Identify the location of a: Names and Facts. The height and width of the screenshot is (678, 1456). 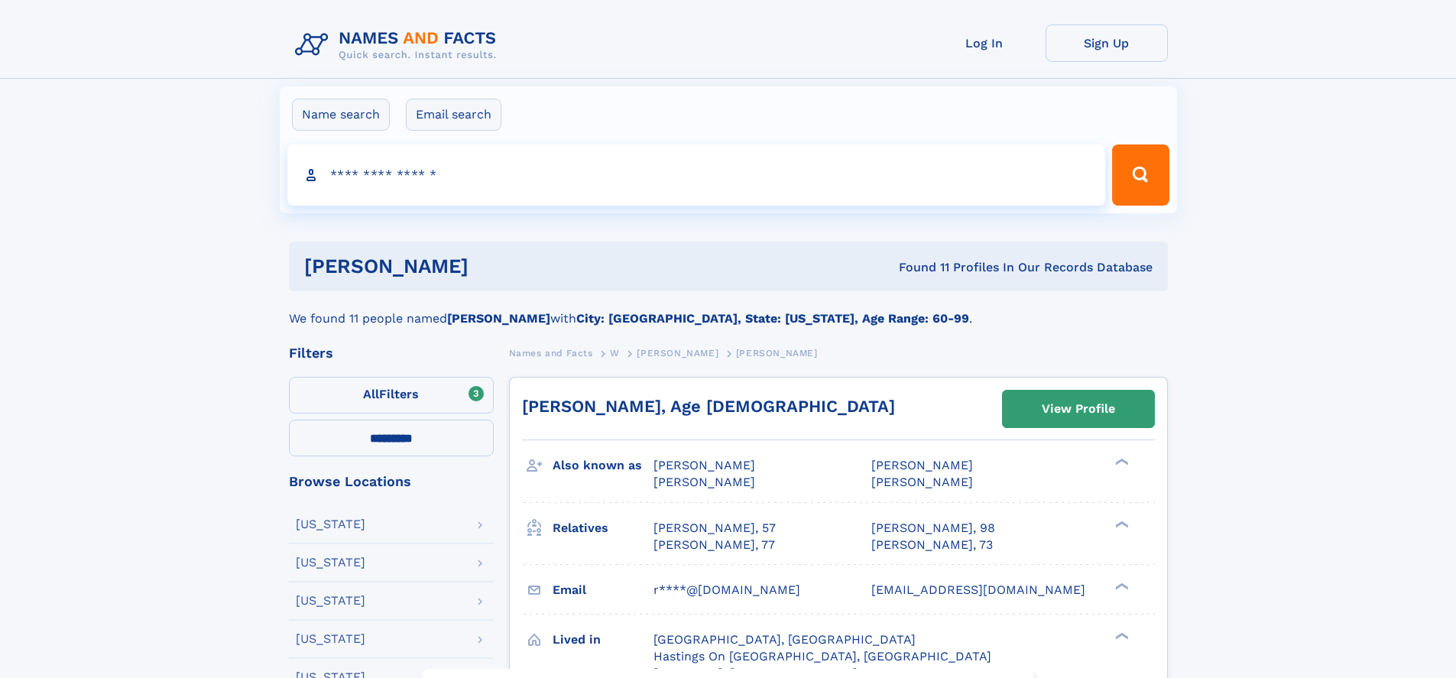
(551, 352).